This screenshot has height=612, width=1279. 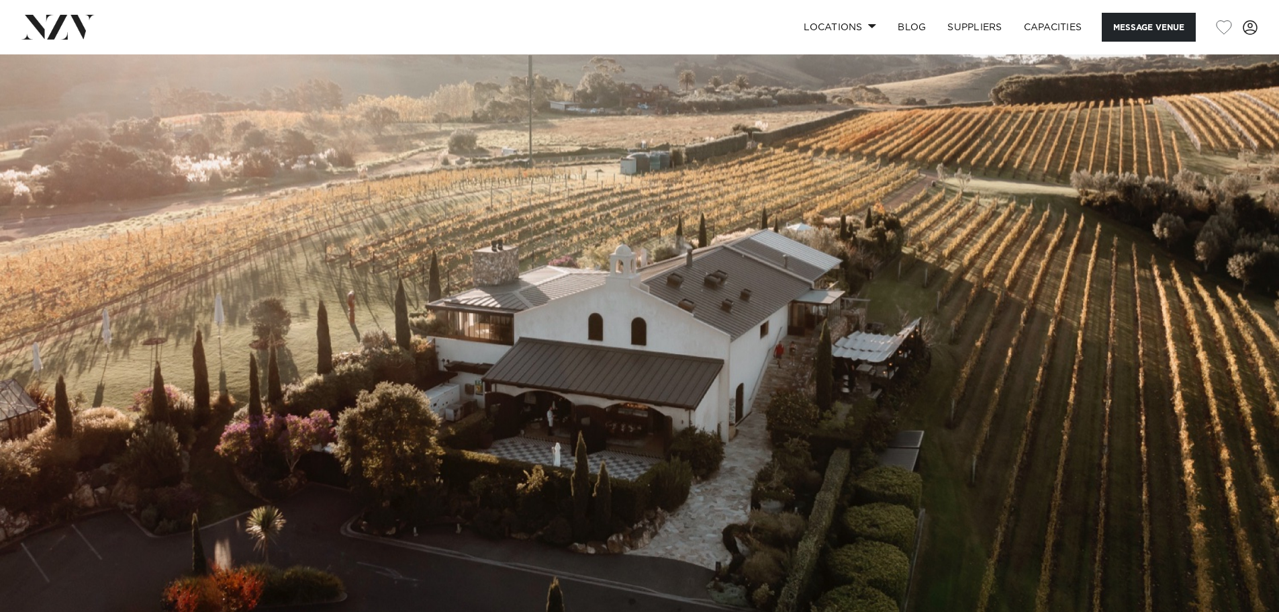 What do you see at coordinates (1149, 27) in the screenshot?
I see `button: Message Venue` at bounding box center [1149, 27].